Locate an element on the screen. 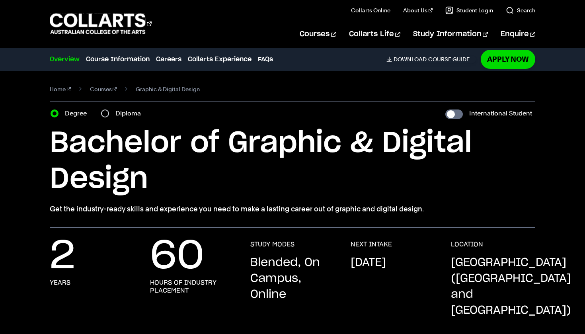  a: About Us is located at coordinates (418, 10).